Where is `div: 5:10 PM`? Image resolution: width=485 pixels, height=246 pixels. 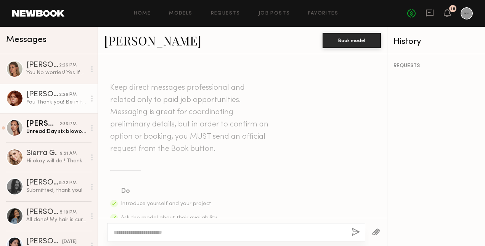
div: 5:10 PM is located at coordinates (68, 212).